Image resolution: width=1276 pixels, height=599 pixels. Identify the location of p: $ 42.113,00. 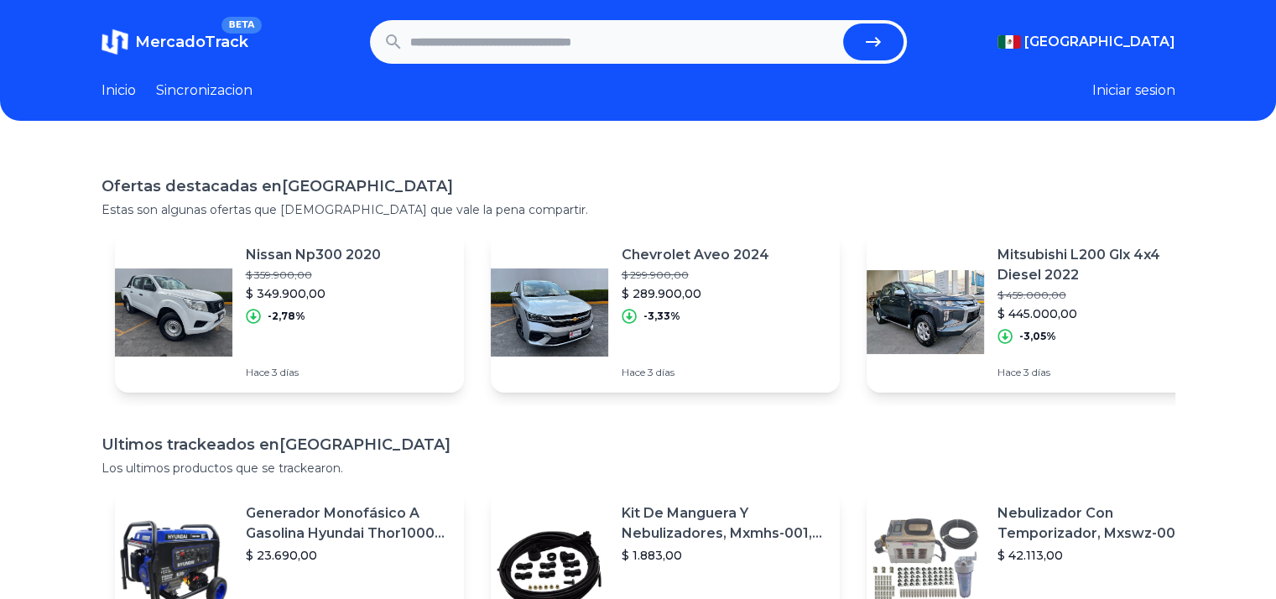
(1100, 556).